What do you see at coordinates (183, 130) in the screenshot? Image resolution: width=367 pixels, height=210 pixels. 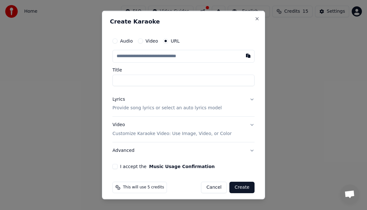 I see `button: VideoCustomize Karaoke Video: Use Image, Video, or Color` at bounding box center [183, 130].